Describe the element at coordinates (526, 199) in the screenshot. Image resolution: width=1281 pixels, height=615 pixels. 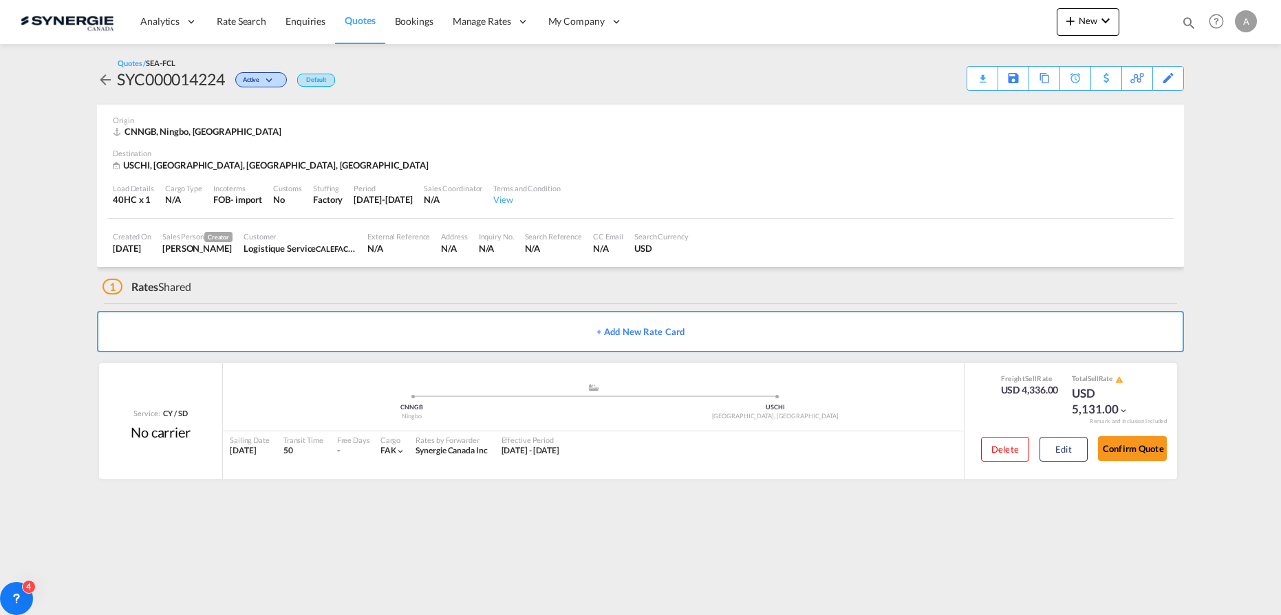
I see `div: View` at that location.